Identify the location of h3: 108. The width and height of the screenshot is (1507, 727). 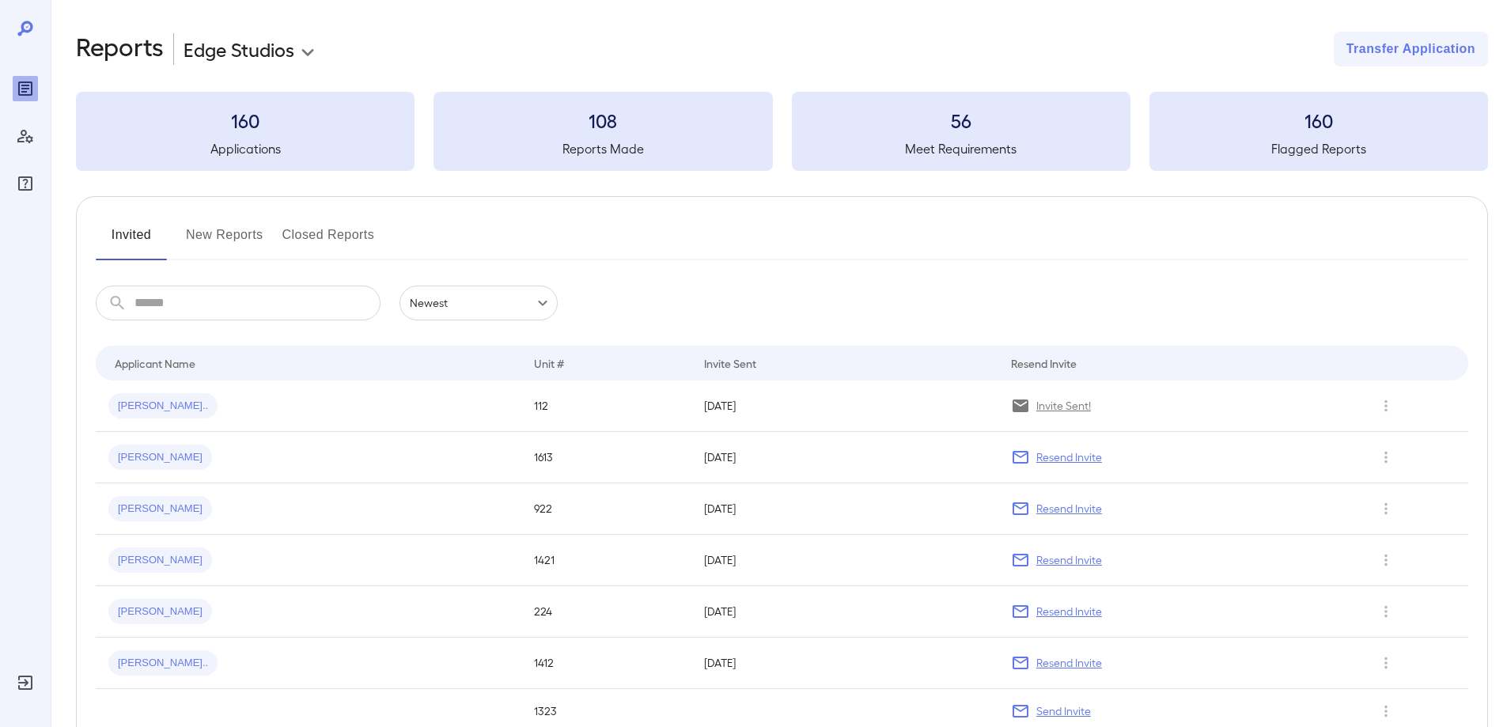
(603, 120).